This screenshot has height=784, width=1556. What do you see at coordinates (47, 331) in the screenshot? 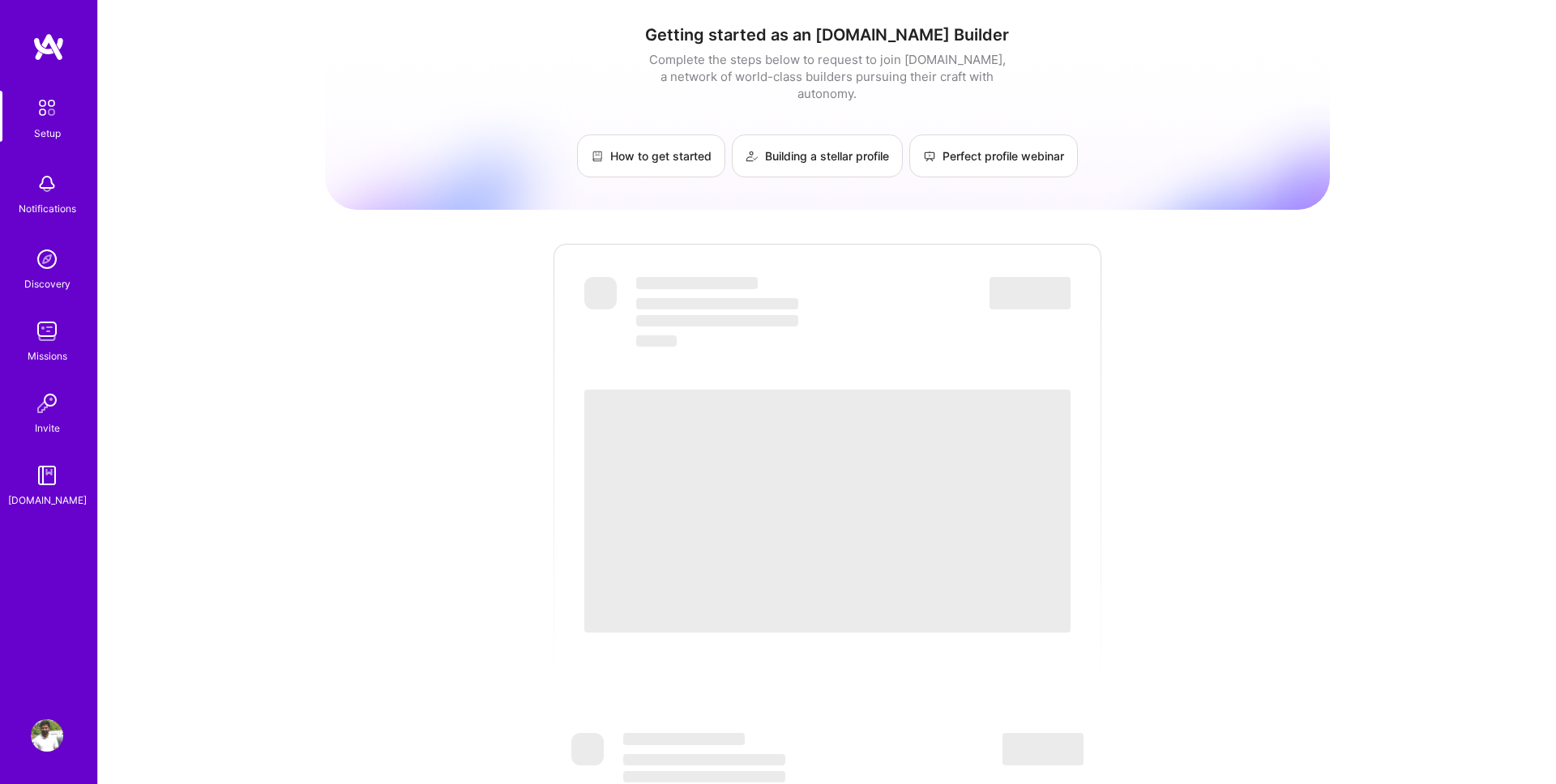
I see `img: teamwork` at bounding box center [47, 331].